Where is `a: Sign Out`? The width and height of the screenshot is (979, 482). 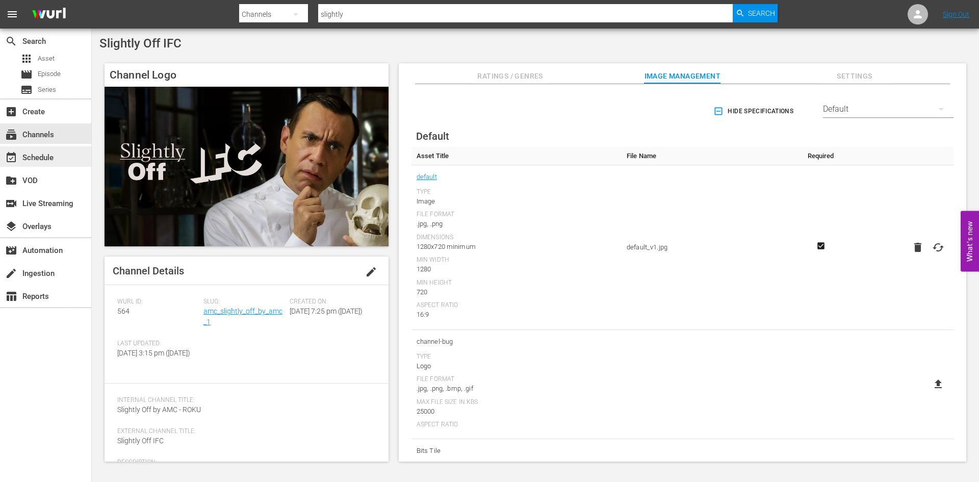
a: Sign Out is located at coordinates (956, 14).